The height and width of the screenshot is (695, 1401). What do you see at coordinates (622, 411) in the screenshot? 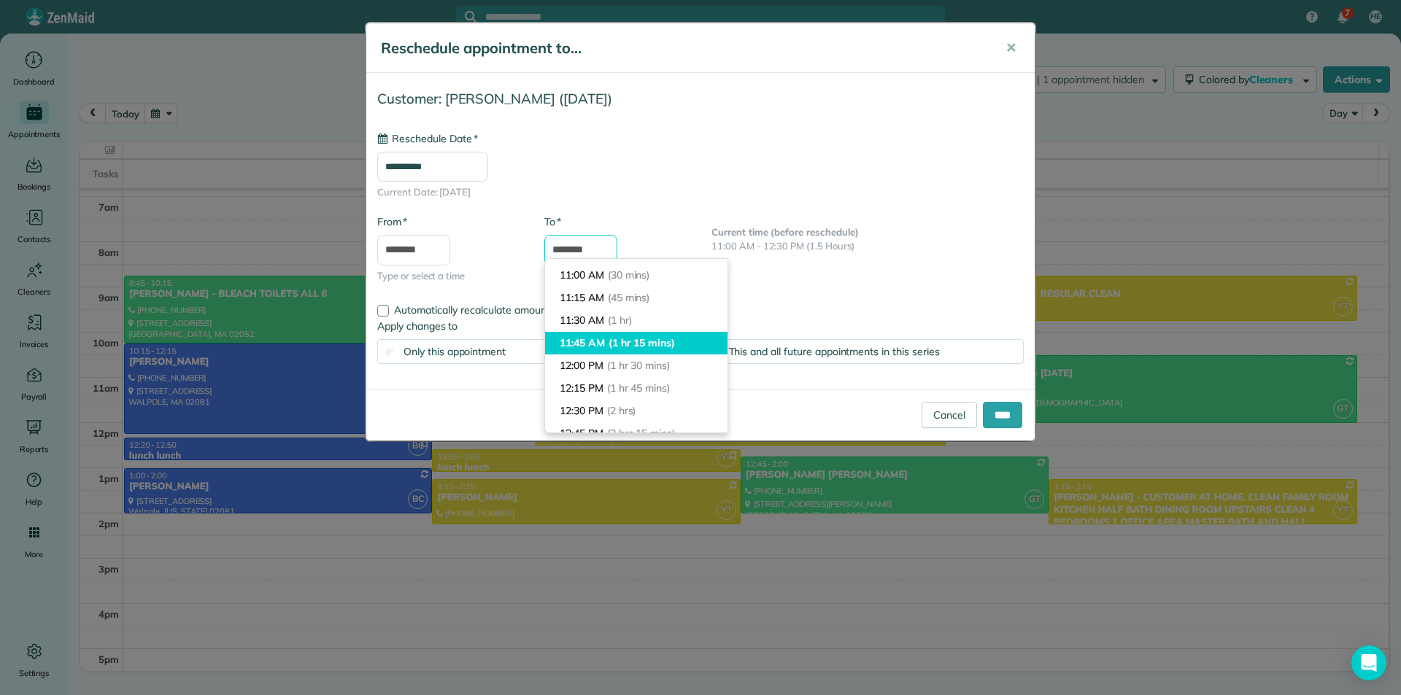
I see `span: (2 hrs)` at bounding box center [622, 411].